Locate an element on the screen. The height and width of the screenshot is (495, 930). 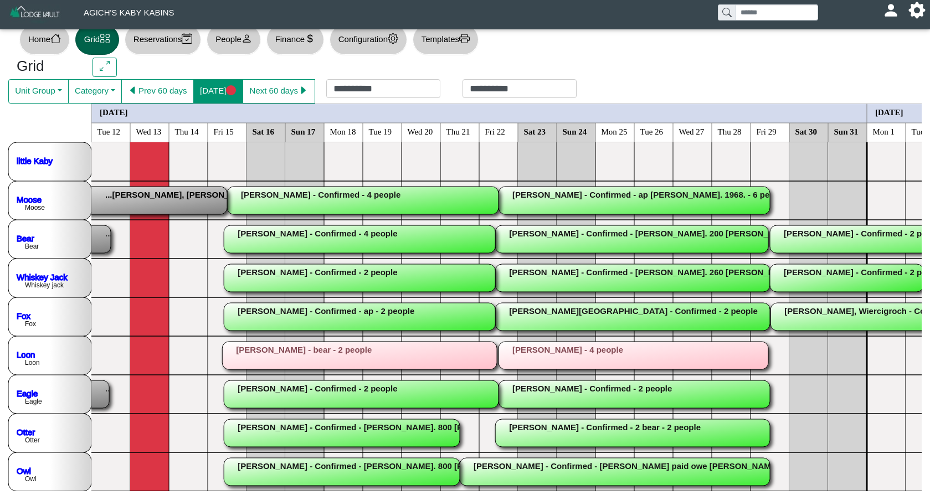
text: Eagle is located at coordinates (33, 401).